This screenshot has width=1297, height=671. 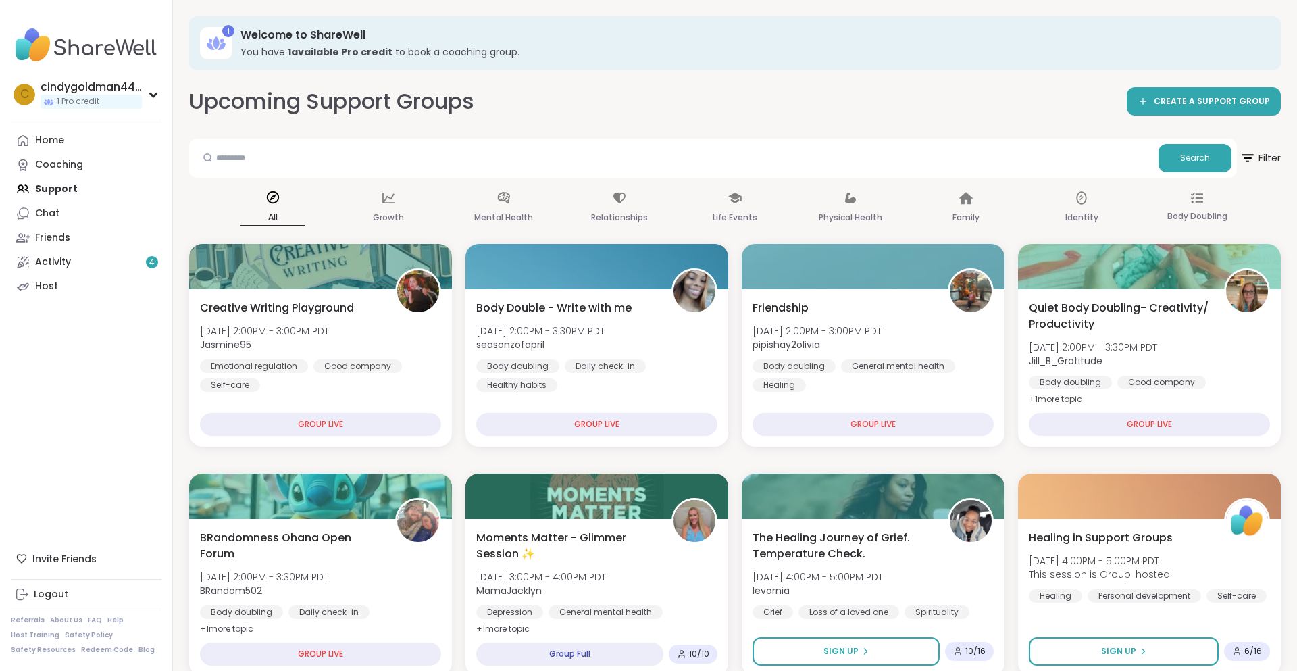 What do you see at coordinates (510, 345) in the screenshot?
I see `b: seasonzofapril` at bounding box center [510, 345].